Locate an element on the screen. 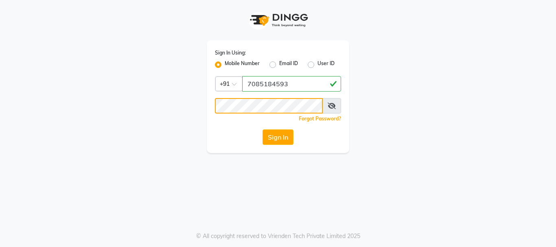  label: User ID is located at coordinates (326, 65).